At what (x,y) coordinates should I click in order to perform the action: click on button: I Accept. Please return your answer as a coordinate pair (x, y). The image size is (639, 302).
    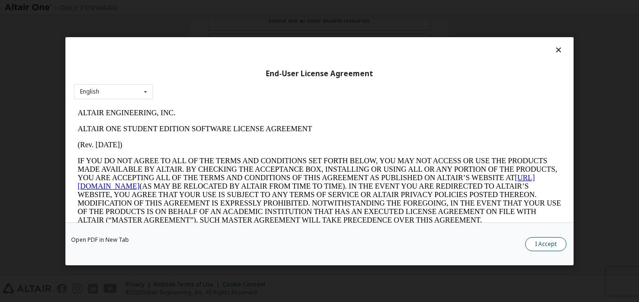
    Looking at the image, I should click on (546, 244).